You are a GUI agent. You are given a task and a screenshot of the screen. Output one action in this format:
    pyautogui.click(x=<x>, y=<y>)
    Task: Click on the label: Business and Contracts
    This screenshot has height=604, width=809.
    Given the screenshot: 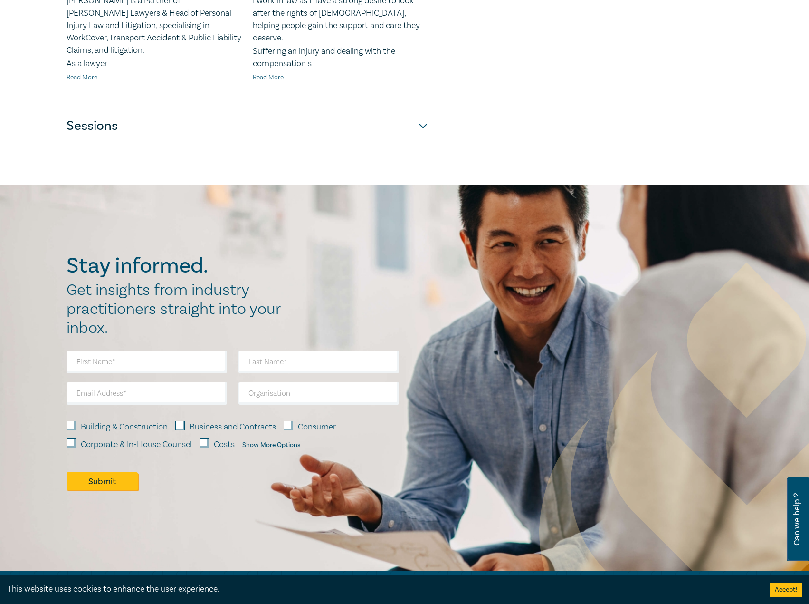 What is the action you would take?
    pyautogui.click(x=233, y=427)
    